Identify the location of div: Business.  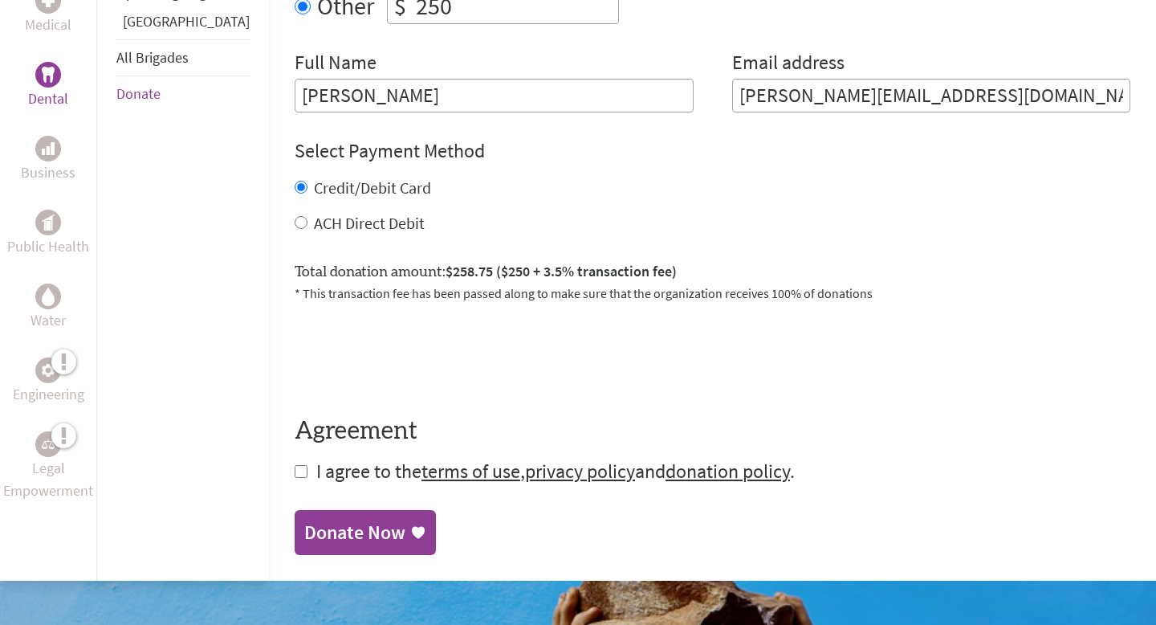
(48, 149).